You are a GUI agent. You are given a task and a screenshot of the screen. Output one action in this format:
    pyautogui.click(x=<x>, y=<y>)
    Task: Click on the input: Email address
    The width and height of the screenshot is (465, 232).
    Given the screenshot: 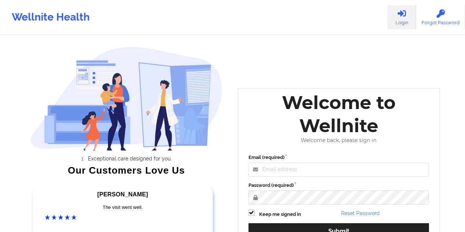 What is the action you would take?
    pyautogui.click(x=339, y=170)
    